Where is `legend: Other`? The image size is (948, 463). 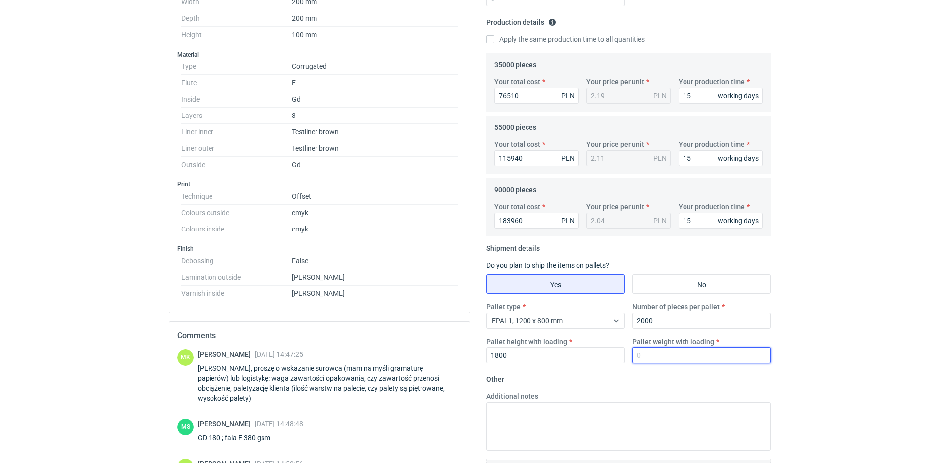 legend: Other is located at coordinates (495, 377).